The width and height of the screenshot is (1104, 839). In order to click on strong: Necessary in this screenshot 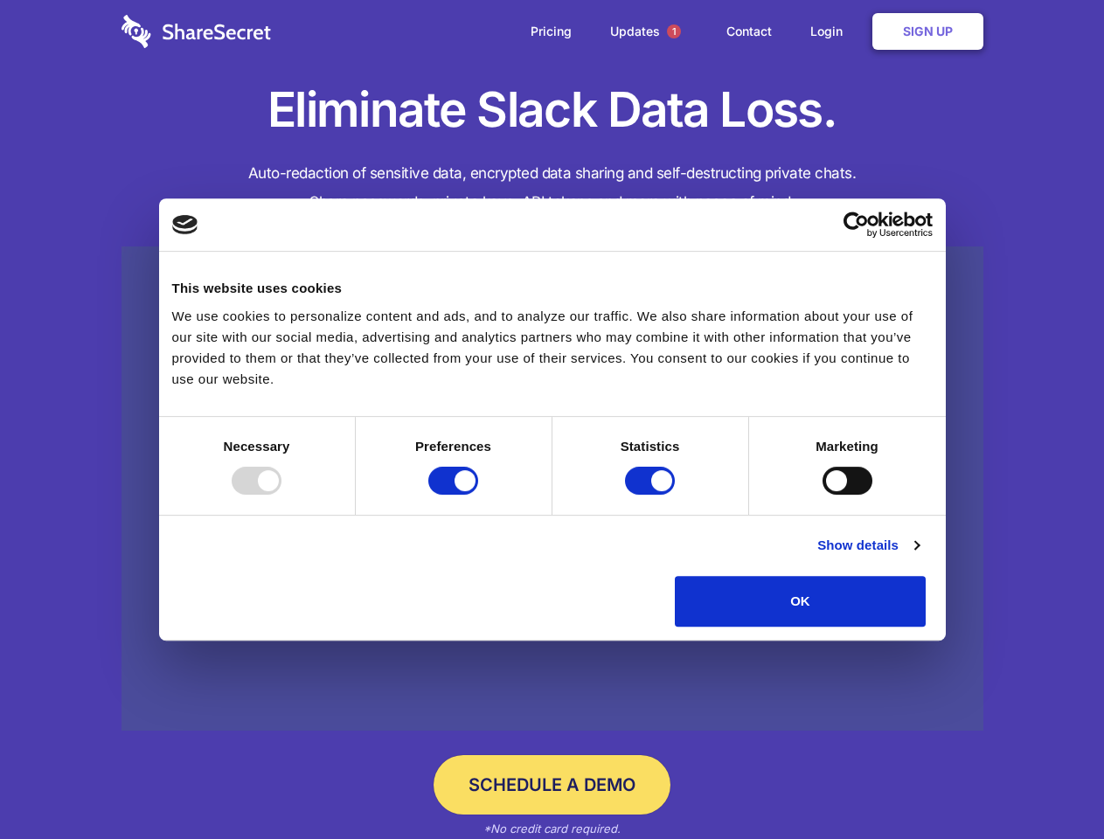, I will do `click(257, 446)`.